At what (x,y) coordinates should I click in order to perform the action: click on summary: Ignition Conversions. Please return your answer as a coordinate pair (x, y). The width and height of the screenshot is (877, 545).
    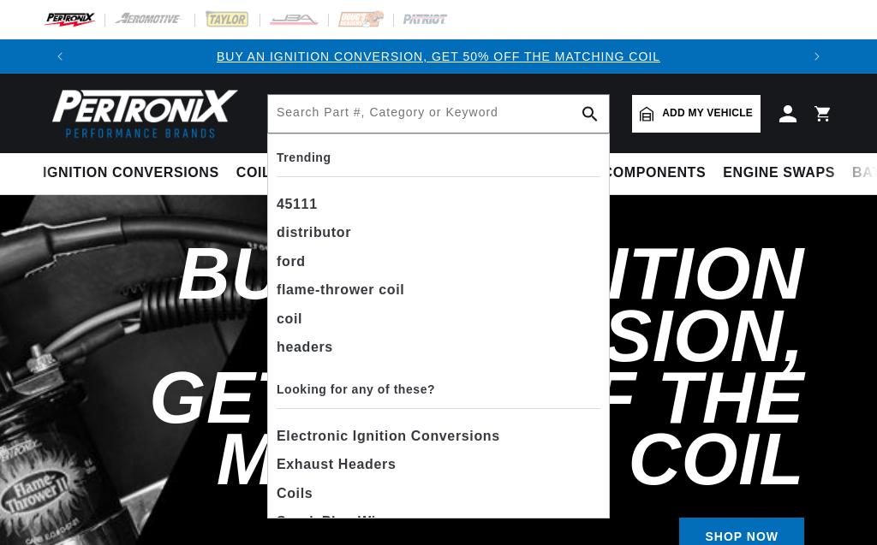
    Looking at the image, I should click on (135, 173).